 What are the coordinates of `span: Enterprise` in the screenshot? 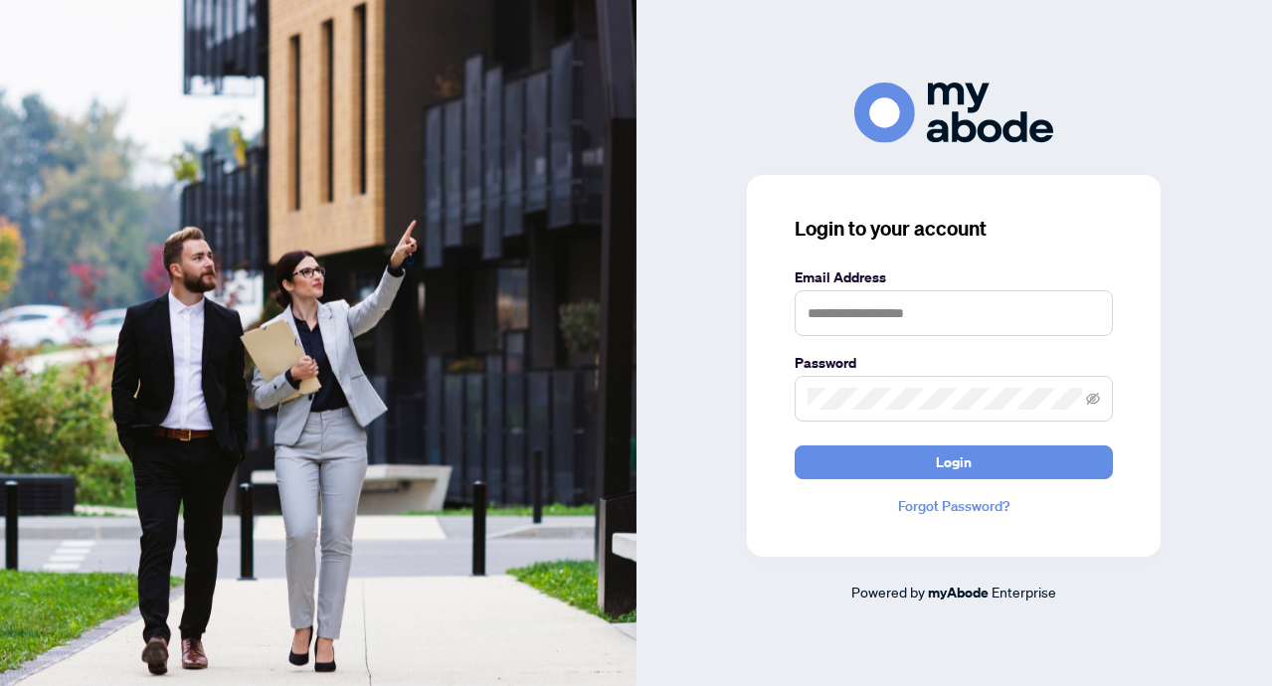 It's located at (1023, 592).